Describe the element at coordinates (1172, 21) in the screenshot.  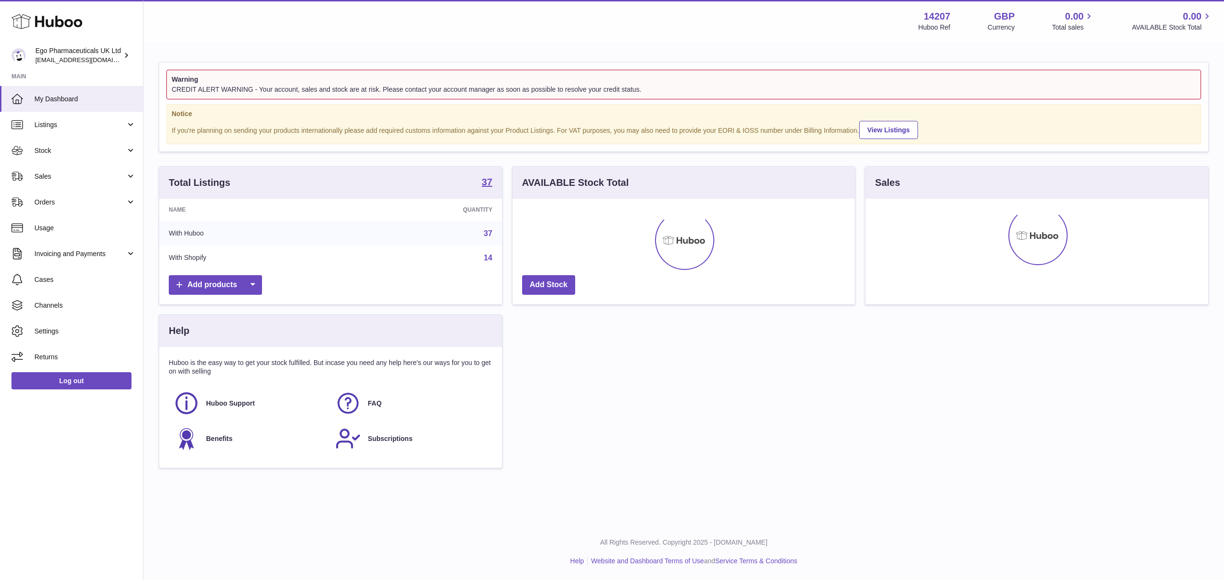
I see `a: 0.00 AVAILABLE Stock Total` at that location.